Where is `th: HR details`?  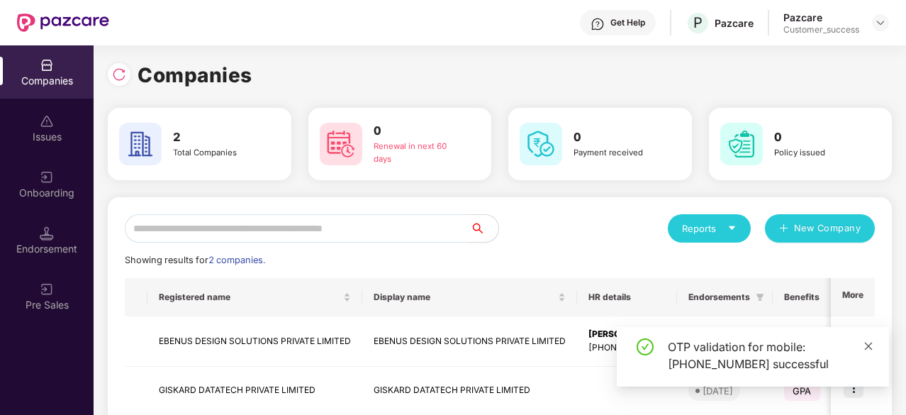 th: HR details is located at coordinates (627, 297).